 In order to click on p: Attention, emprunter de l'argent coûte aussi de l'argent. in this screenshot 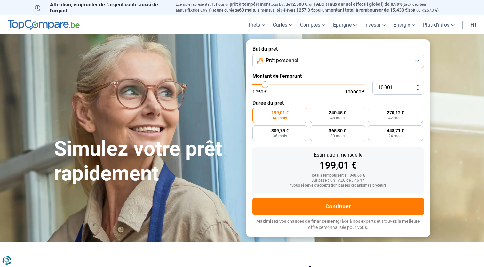, I will do `click(102, 8)`.